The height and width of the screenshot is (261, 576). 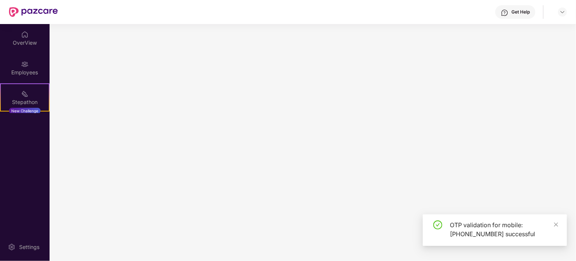 What do you see at coordinates (562, 12) in the screenshot?
I see `img: svg+xml;base64,PHN2ZyBpZD0iRHJvcGRvd24tMzJ4MzIiIHhtbG5zPSJodHRwOi8vd3d3LnczLm9yZy8yMDAwL3N2ZyIgd2...` at bounding box center [562, 12].